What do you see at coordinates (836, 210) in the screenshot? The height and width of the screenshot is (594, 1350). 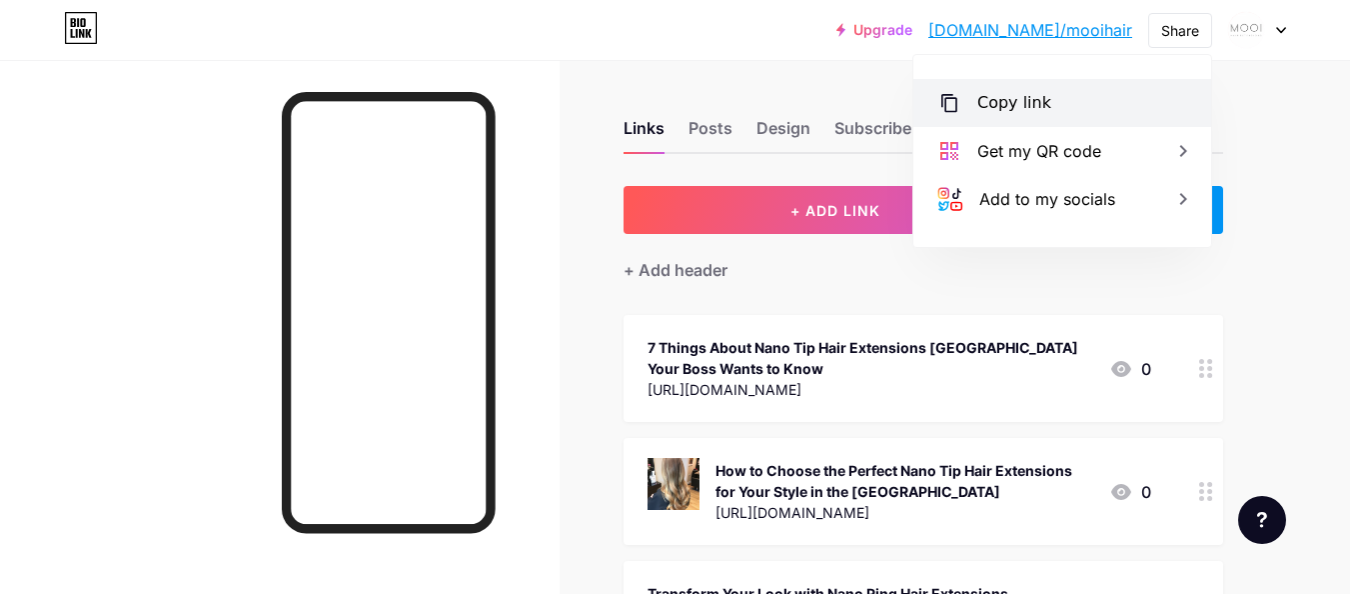 I see `span: + ADD LINK` at bounding box center [836, 210].